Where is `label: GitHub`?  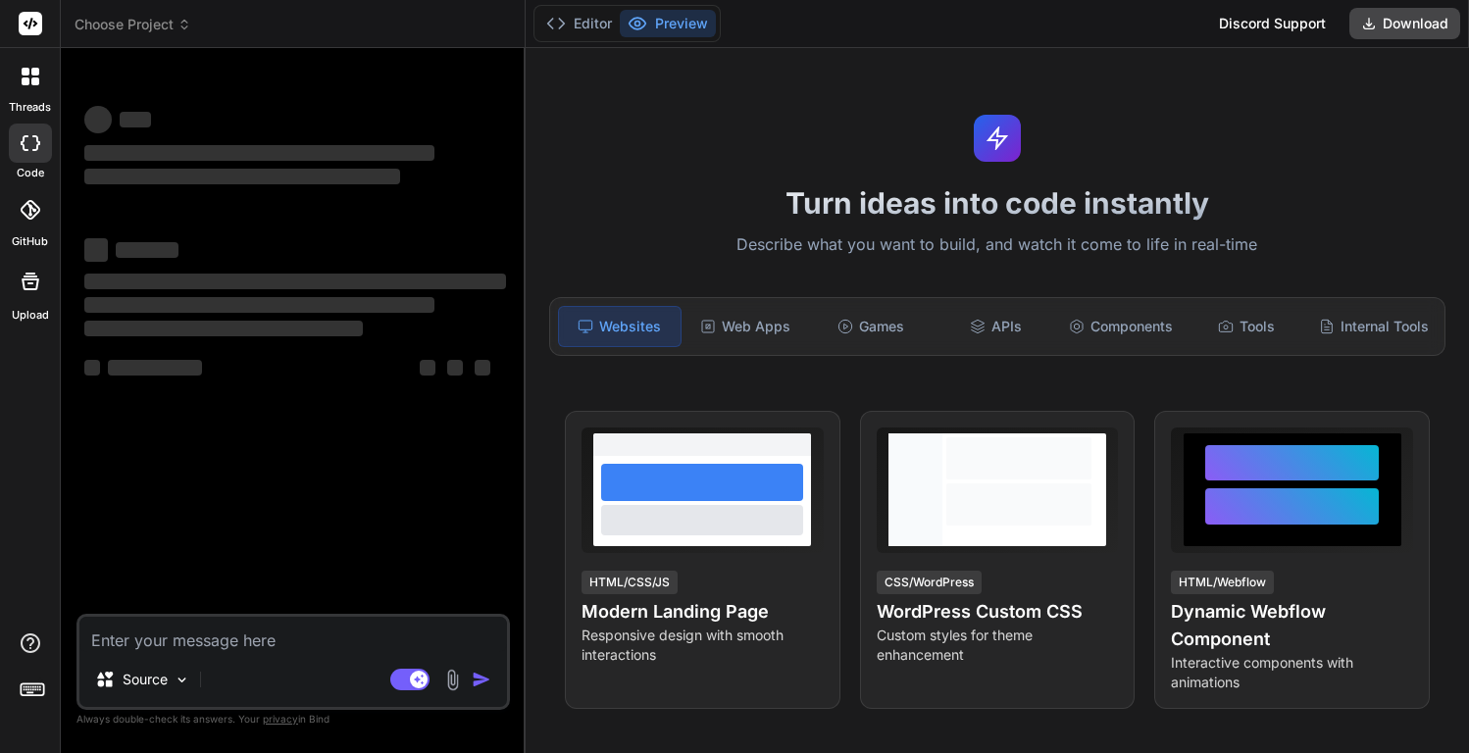 label: GitHub is located at coordinates (29, 241).